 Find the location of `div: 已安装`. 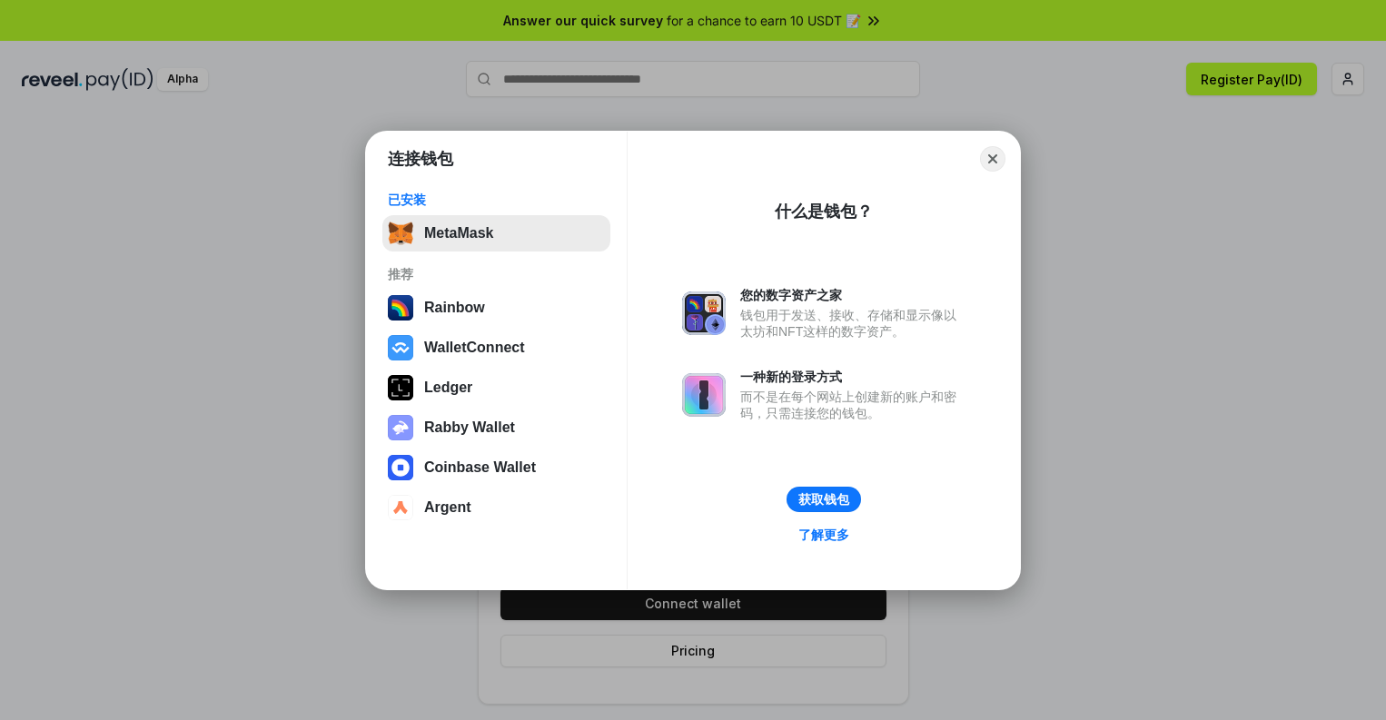

div: 已安装 is located at coordinates (496, 200).